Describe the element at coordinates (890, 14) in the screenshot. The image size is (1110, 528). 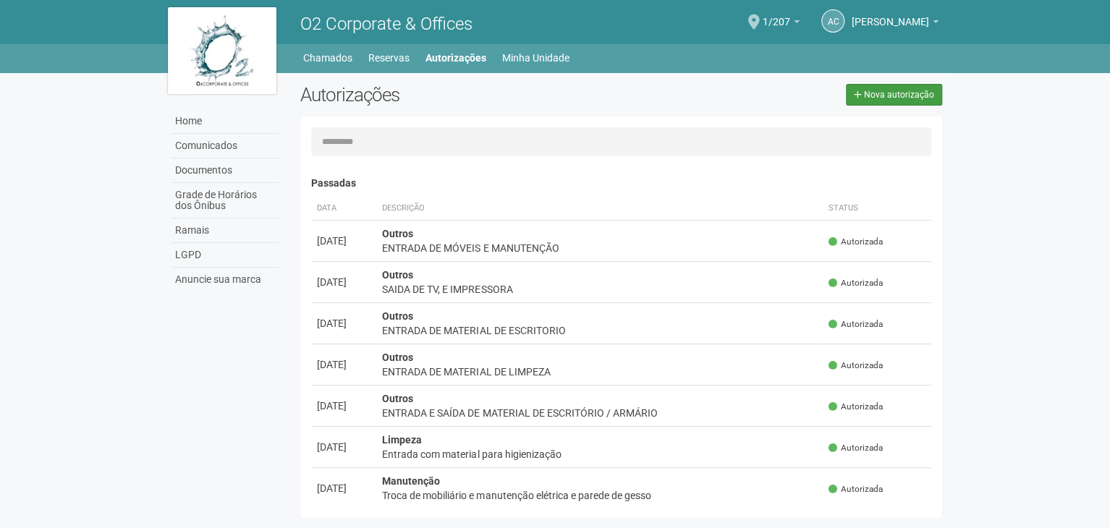
I see `span: Andréa Cunha` at that location.